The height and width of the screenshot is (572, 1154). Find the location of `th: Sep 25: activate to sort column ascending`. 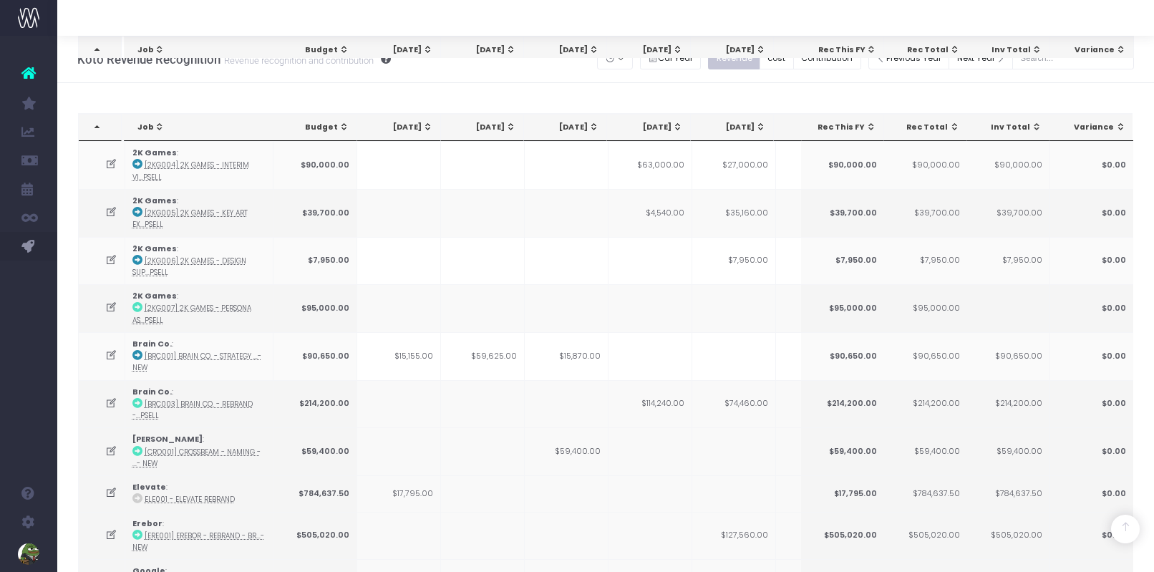

th: Sep 25: activate to sort column ascending is located at coordinates (815, 50).